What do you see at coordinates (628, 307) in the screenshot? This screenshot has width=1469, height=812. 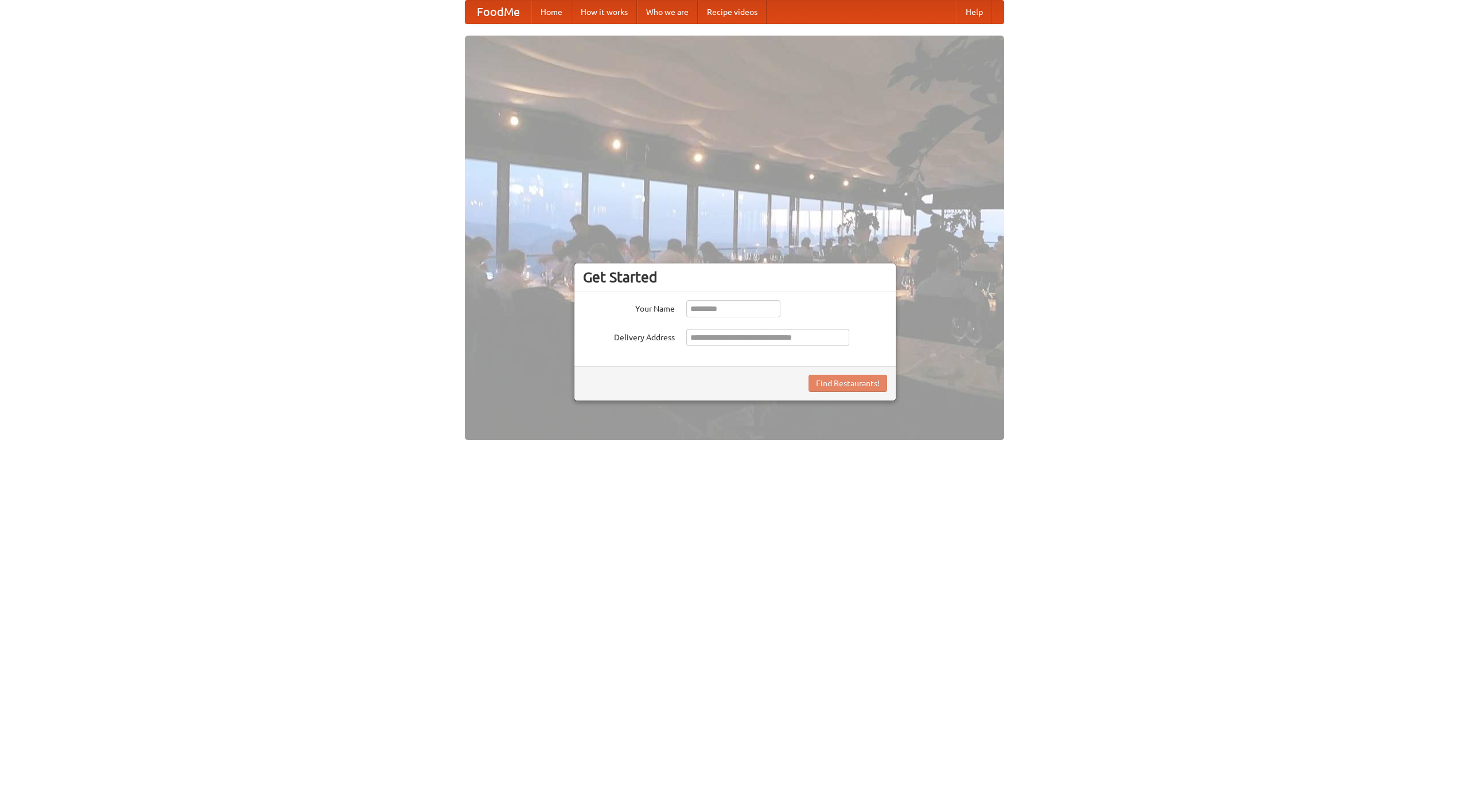 I see `label: Your Name` at bounding box center [628, 307].